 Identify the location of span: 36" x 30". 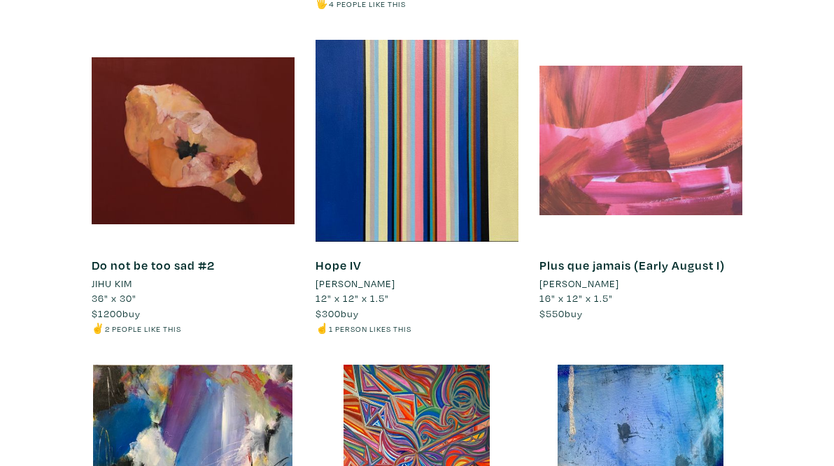
(114, 298).